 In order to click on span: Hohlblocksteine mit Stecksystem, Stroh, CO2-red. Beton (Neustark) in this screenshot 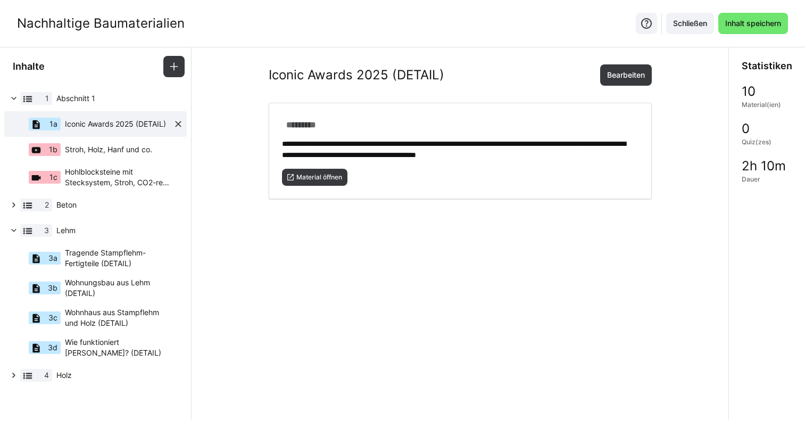, I will do `click(119, 177)`.